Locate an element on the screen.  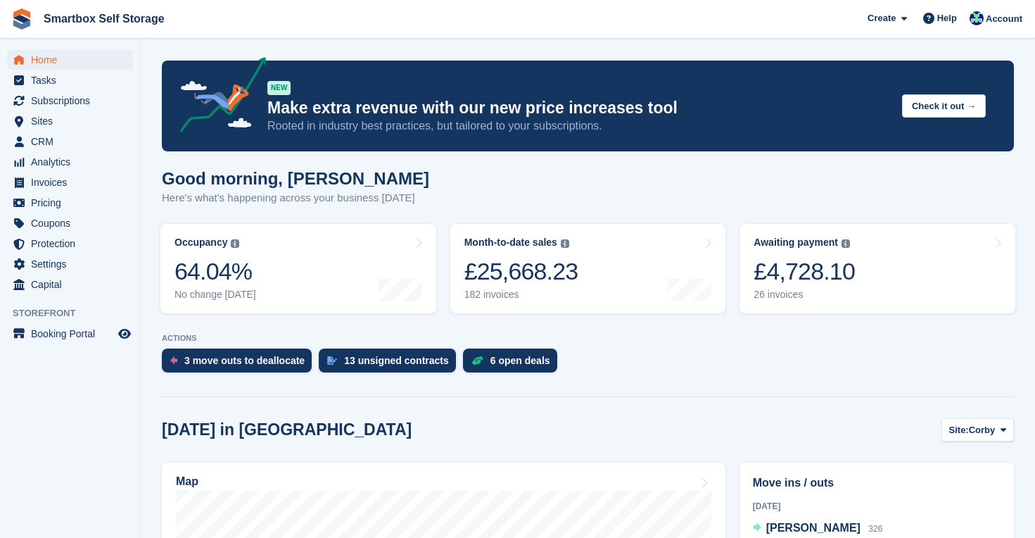
span: Tasks is located at coordinates (73, 80).